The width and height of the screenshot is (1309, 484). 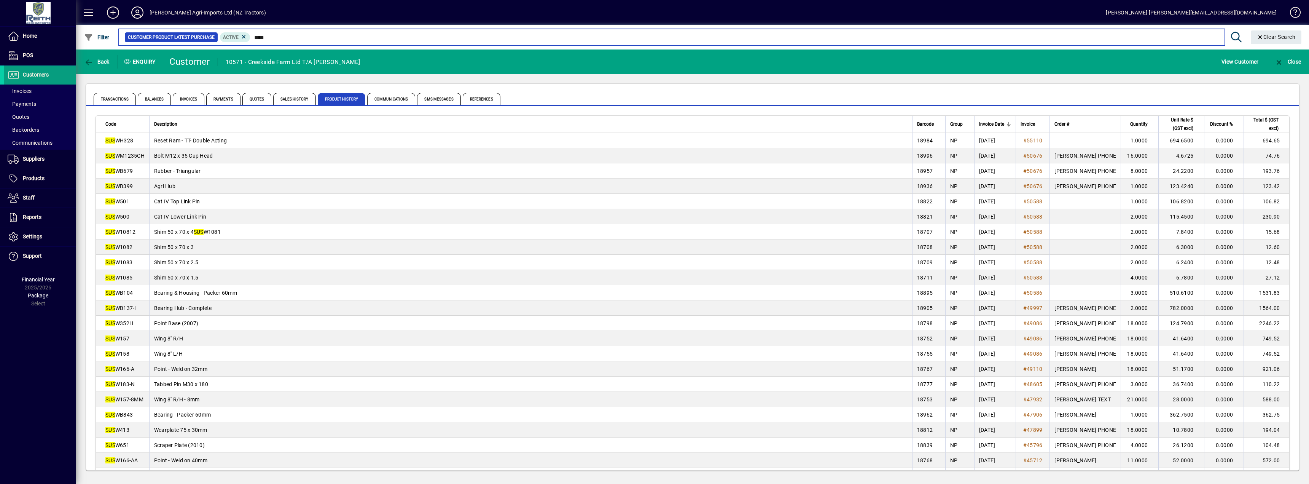 What do you see at coordinates (531, 124) in the screenshot?
I see `div: Description` at bounding box center [531, 124].